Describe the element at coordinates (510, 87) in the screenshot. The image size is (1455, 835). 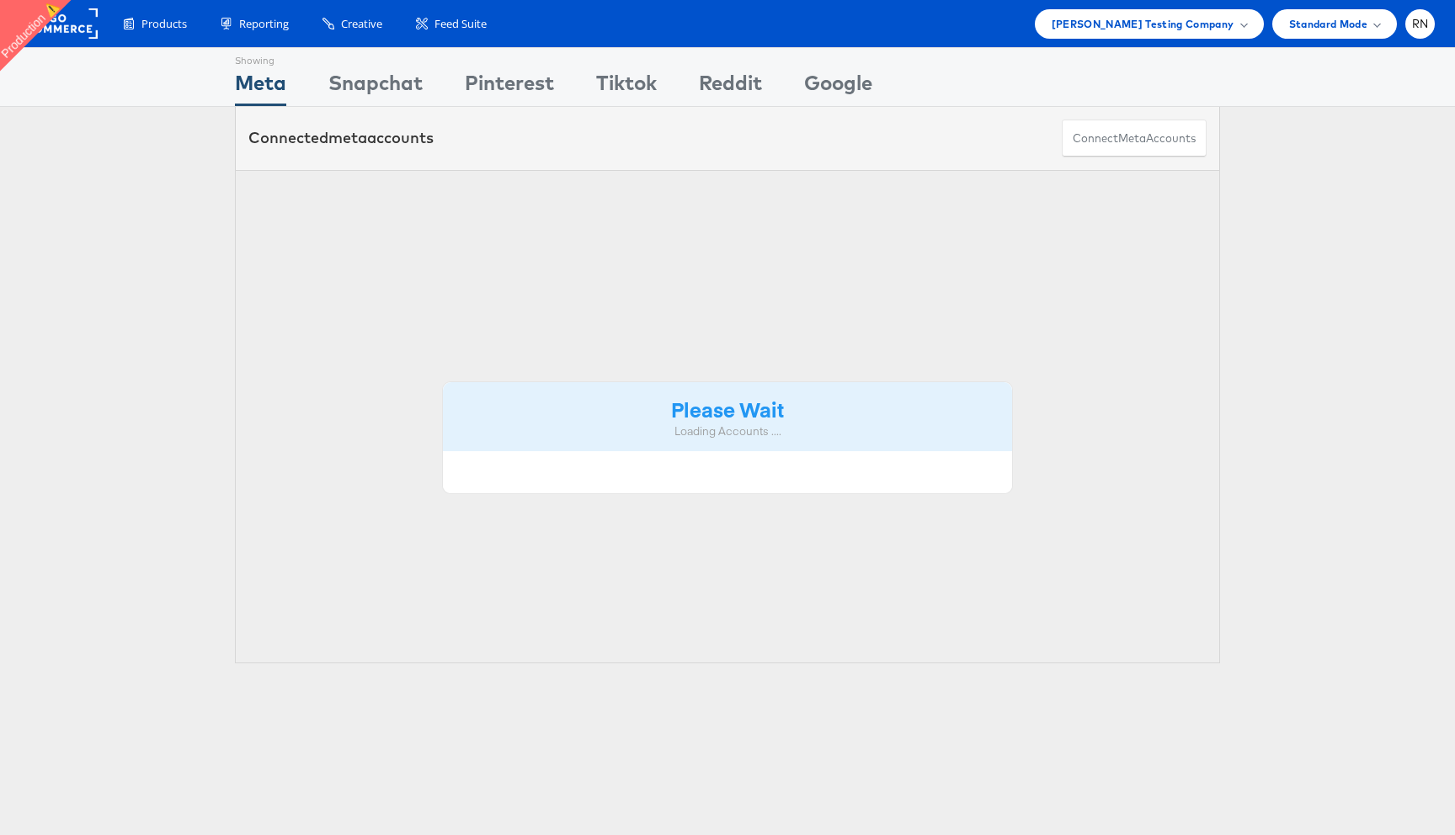
I see `div: Pinterest` at that location.